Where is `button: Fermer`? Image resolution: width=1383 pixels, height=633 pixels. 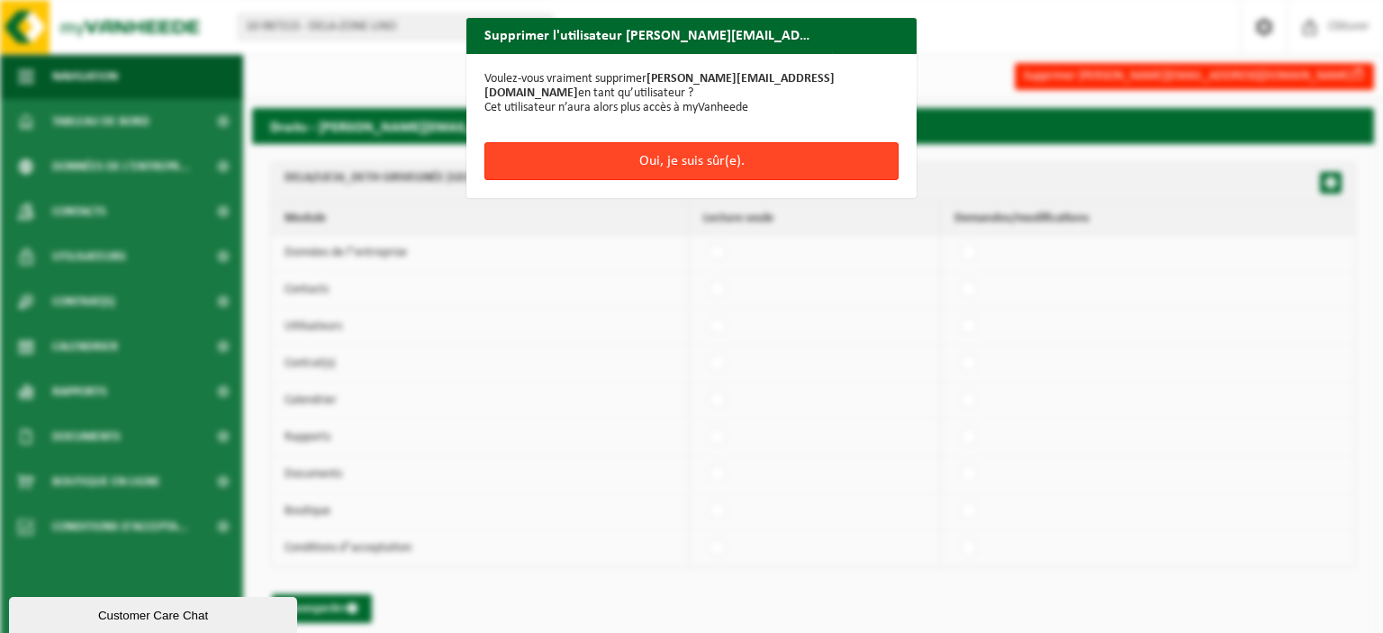
button: Fermer is located at coordinates (874, 70).